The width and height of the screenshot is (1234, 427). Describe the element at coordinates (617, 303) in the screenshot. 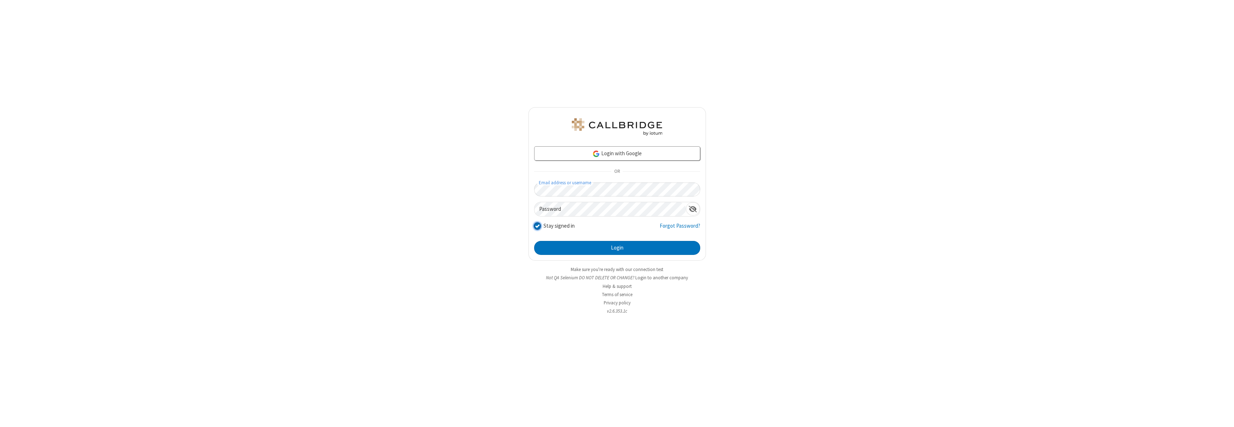

I see `a: Privacy policy` at that location.